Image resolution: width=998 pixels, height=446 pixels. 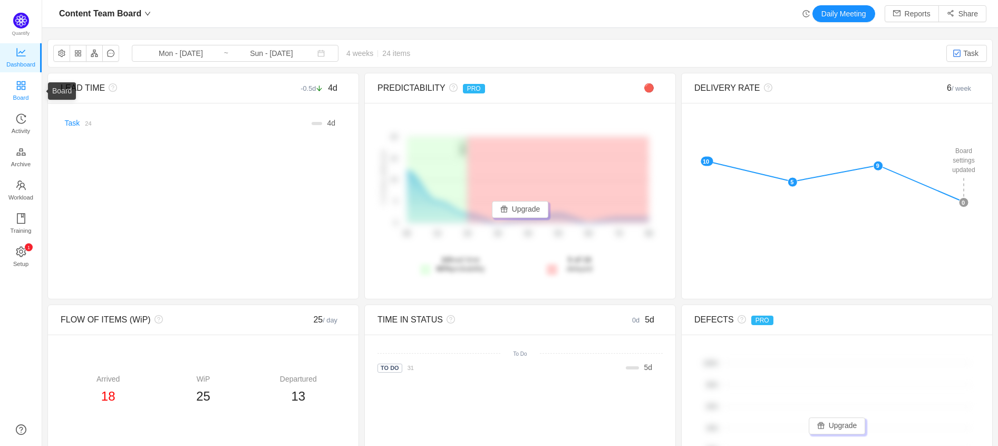 I want to click on span: probability, so click(x=461, y=268).